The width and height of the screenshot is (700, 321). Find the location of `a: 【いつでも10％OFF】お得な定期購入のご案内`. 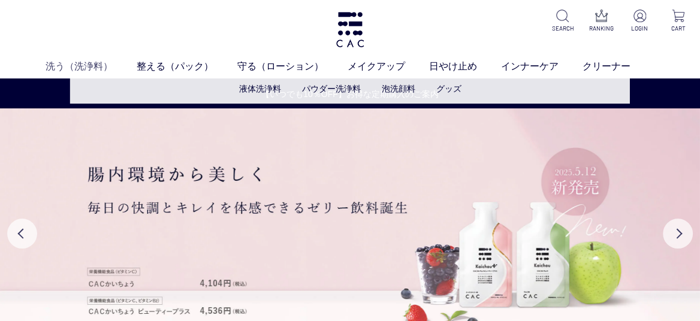

a: 【いつでも10％OFF】お得な定期購入のご案内 is located at coordinates (350, 94).